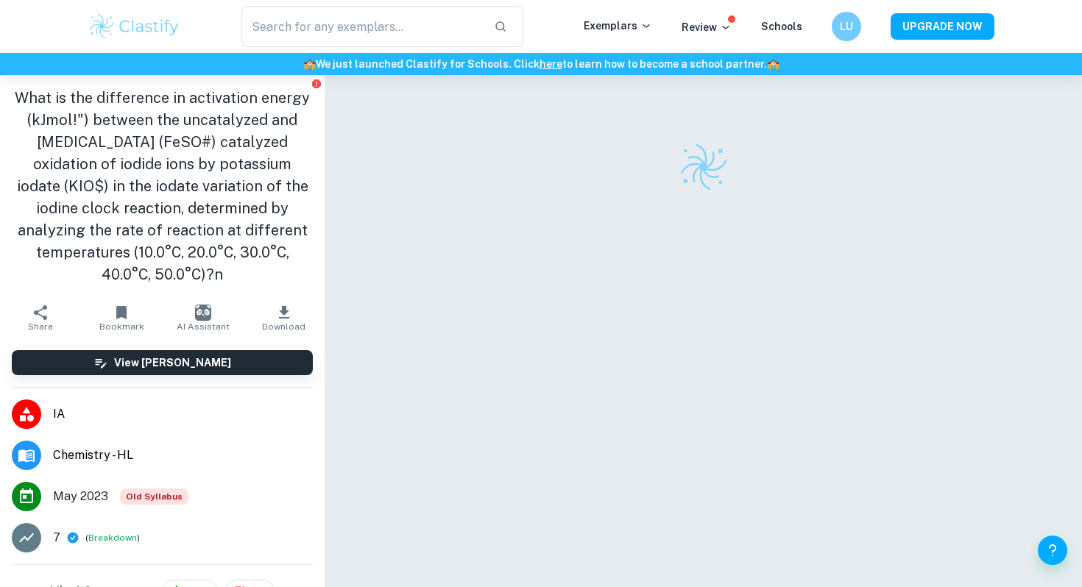 This screenshot has height=587, width=1082. What do you see at coordinates (316, 83) in the screenshot?
I see `button: Report issue` at bounding box center [316, 83].